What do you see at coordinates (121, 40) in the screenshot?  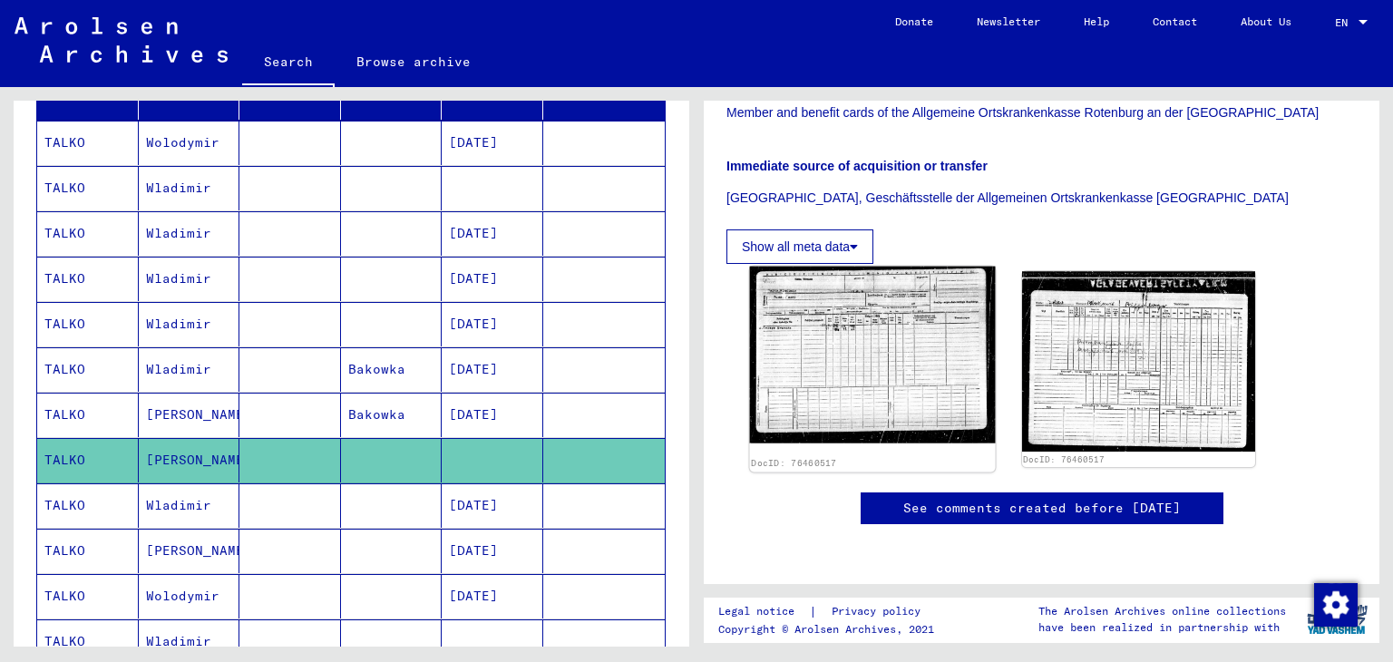 I see `img: Arolsen_neg.svg` at bounding box center [121, 40].